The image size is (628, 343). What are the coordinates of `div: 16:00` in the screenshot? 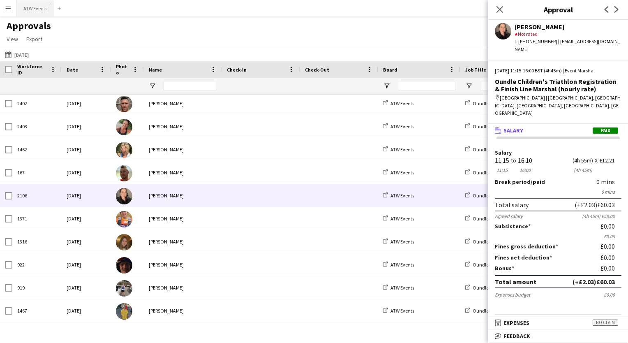 It's located at (525, 170).